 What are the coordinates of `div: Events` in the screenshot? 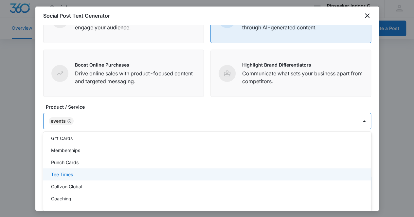 It's located at (58, 121).